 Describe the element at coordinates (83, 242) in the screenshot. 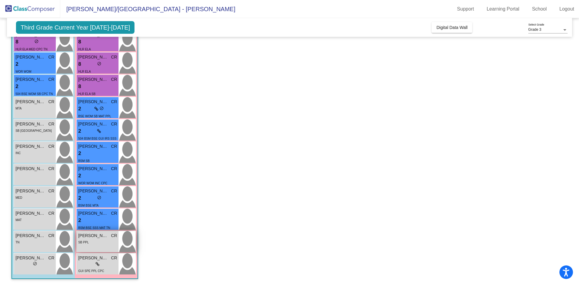

I see `span: SB PPL` at that location.